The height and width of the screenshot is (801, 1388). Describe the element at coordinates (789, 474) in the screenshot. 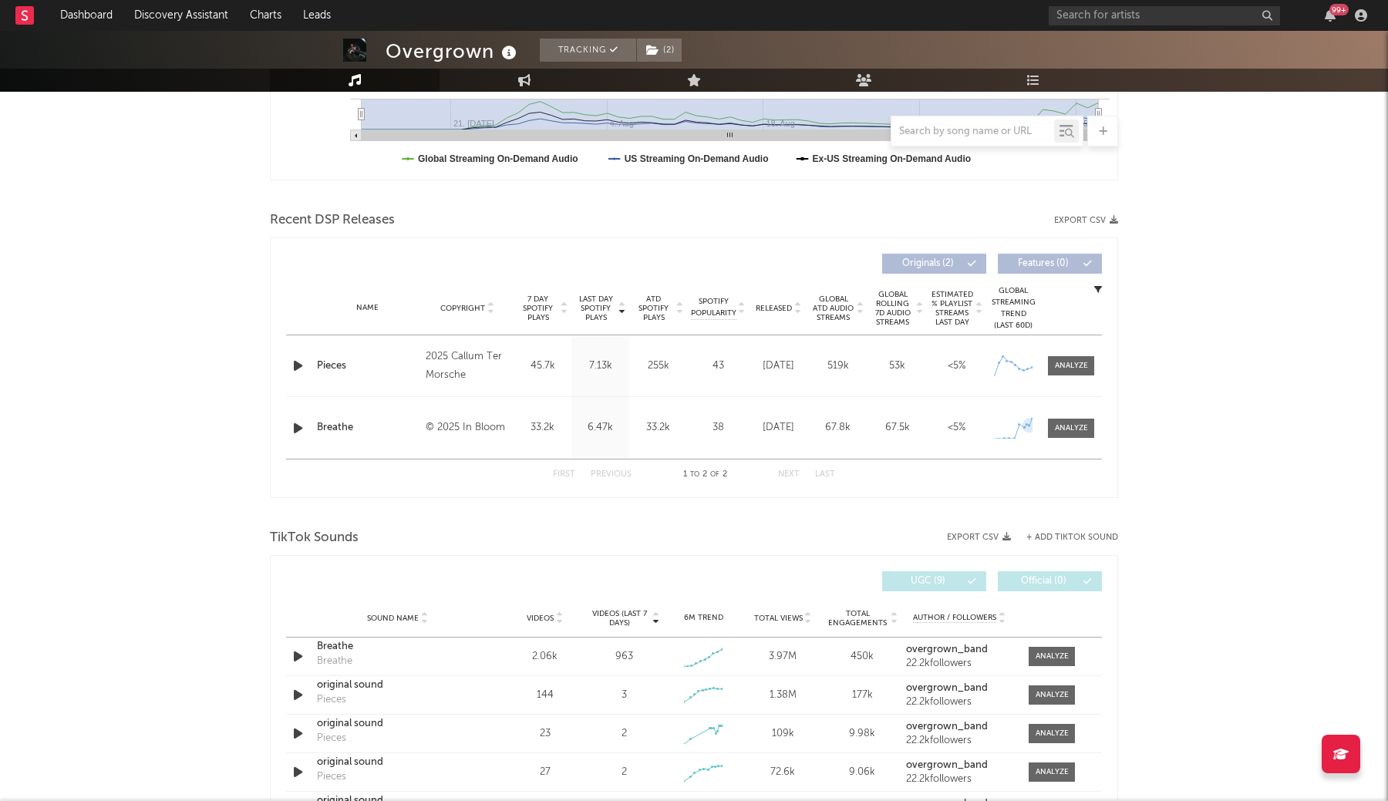

I see `button: Next` at that location.